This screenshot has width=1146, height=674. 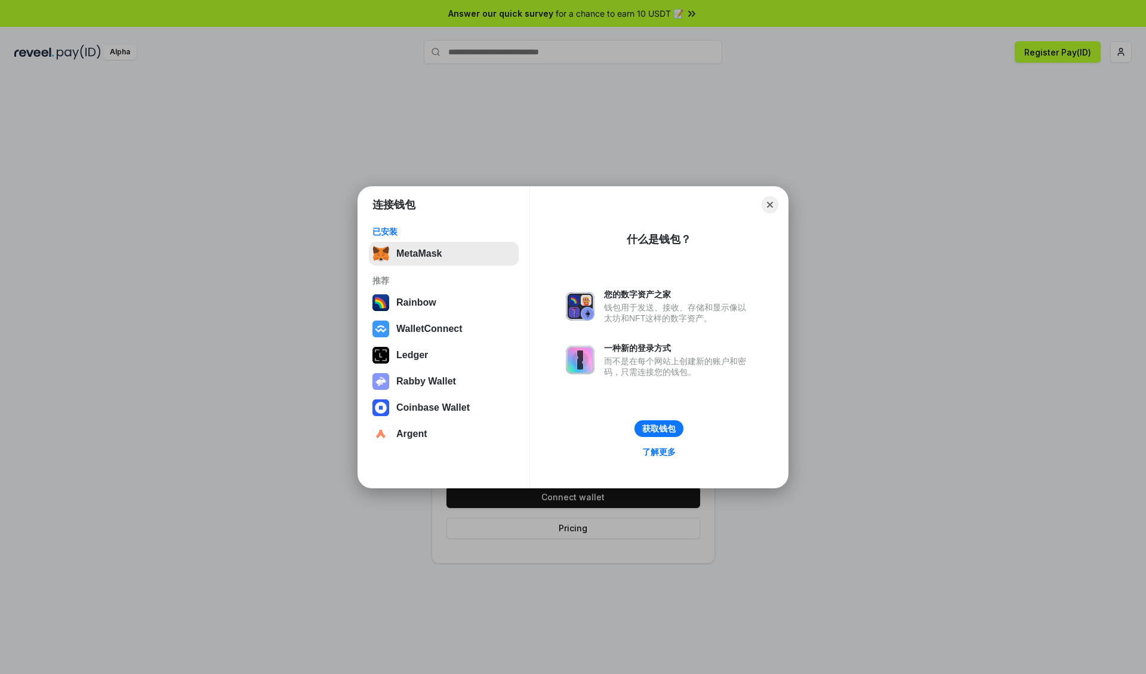 What do you see at coordinates (381, 303) in the screenshot?
I see `img: svg+xml,%3Csvg%20width%3D%22120%22%20height%3D%22120%22%20viewBox%3D%220%200%20120%20120%22%20fil...` at bounding box center [381, 303].